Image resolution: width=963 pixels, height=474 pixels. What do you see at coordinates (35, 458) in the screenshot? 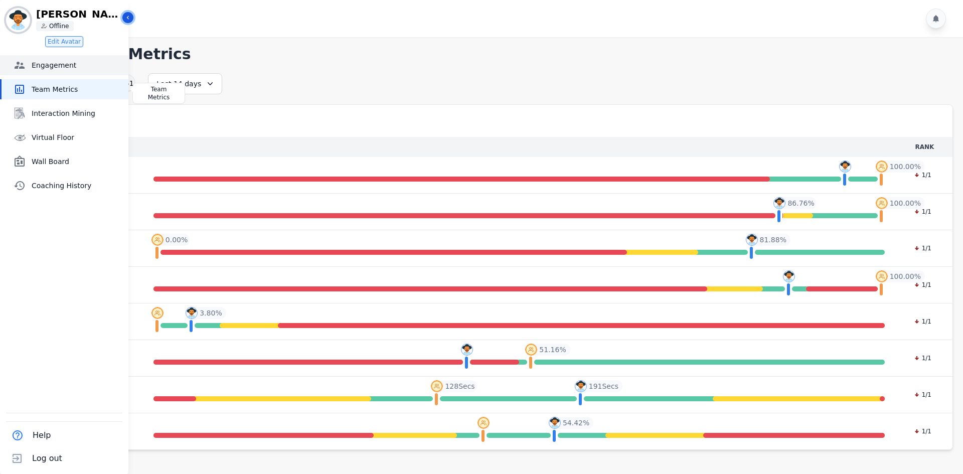
I see `button: Log out` at bounding box center [35, 458].